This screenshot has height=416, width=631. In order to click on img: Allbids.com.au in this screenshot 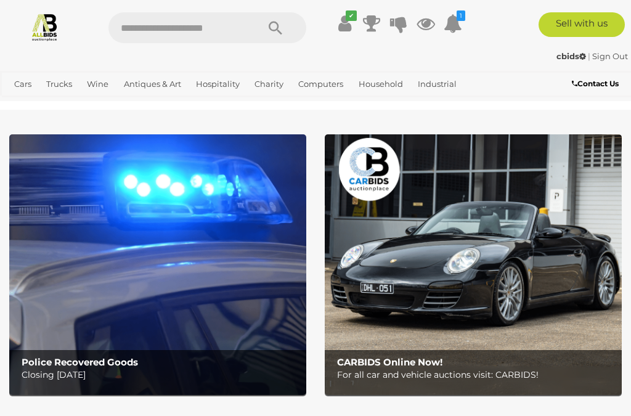, I will do `click(44, 26)`.